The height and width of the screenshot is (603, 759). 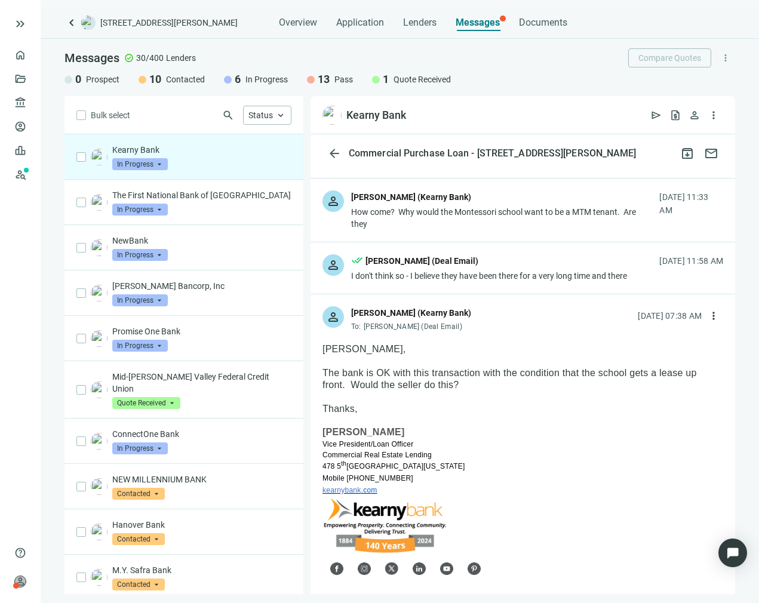 What do you see at coordinates (202, 570) in the screenshot?
I see `p: M.Y. Safra Bank` at bounding box center [202, 570].